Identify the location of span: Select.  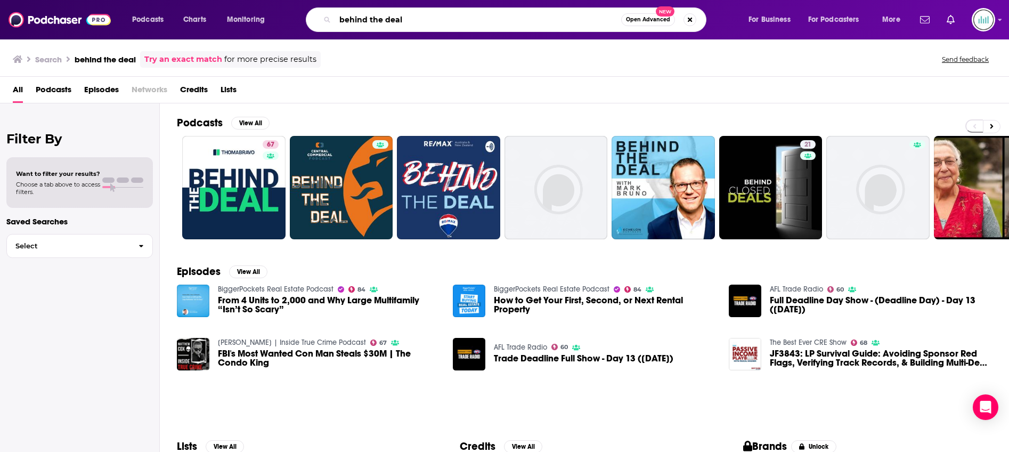
(68, 246).